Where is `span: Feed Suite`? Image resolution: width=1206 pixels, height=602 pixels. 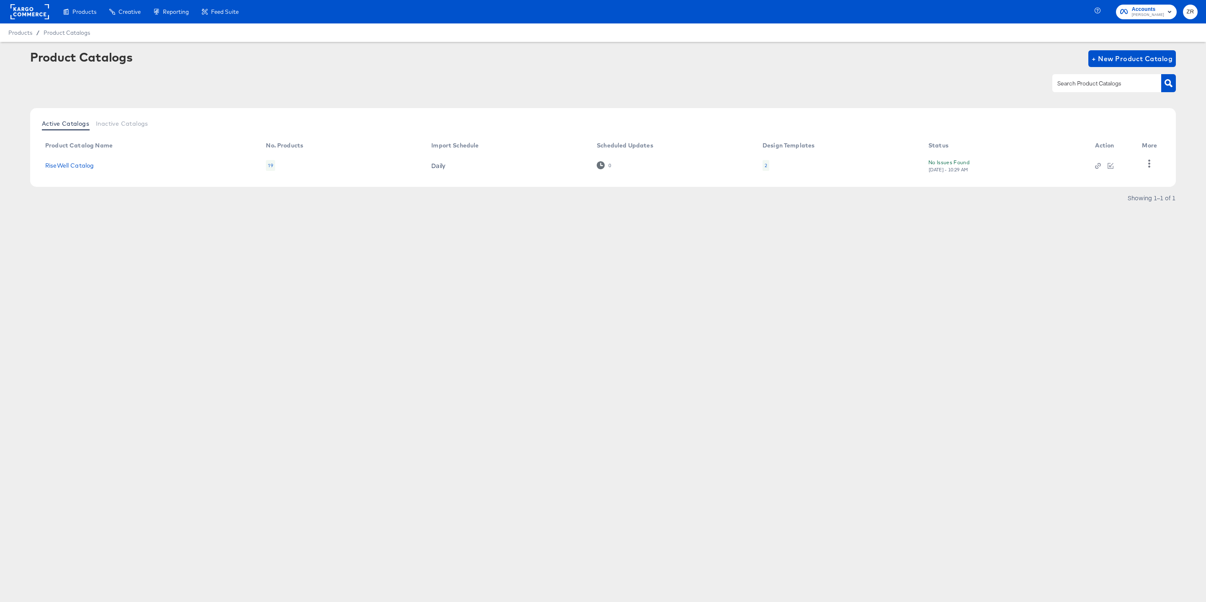 span: Feed Suite is located at coordinates (225, 12).